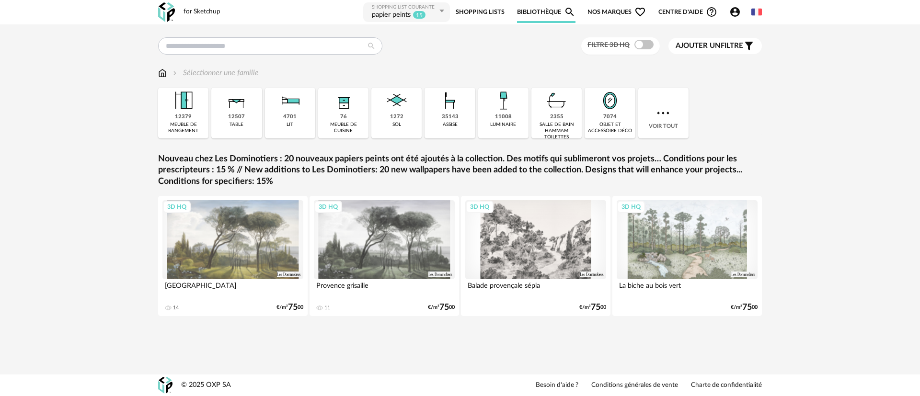 The height and width of the screenshot is (396, 920). I want to click on a: Nouveau chez Les Dominotiers : 20 nouveaux papiers peints ont été ajoutés à la collection. Des mo..., so click(460, 171).